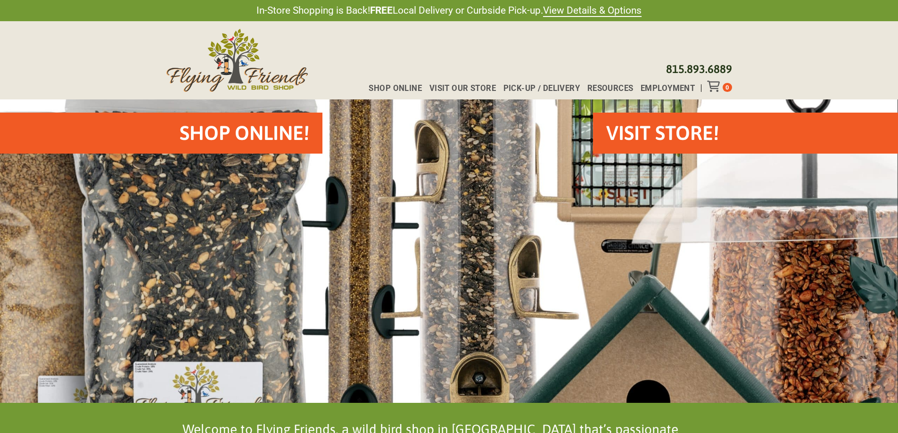 The height and width of the screenshot is (433, 898). I want to click on a: Employment, so click(663, 88).